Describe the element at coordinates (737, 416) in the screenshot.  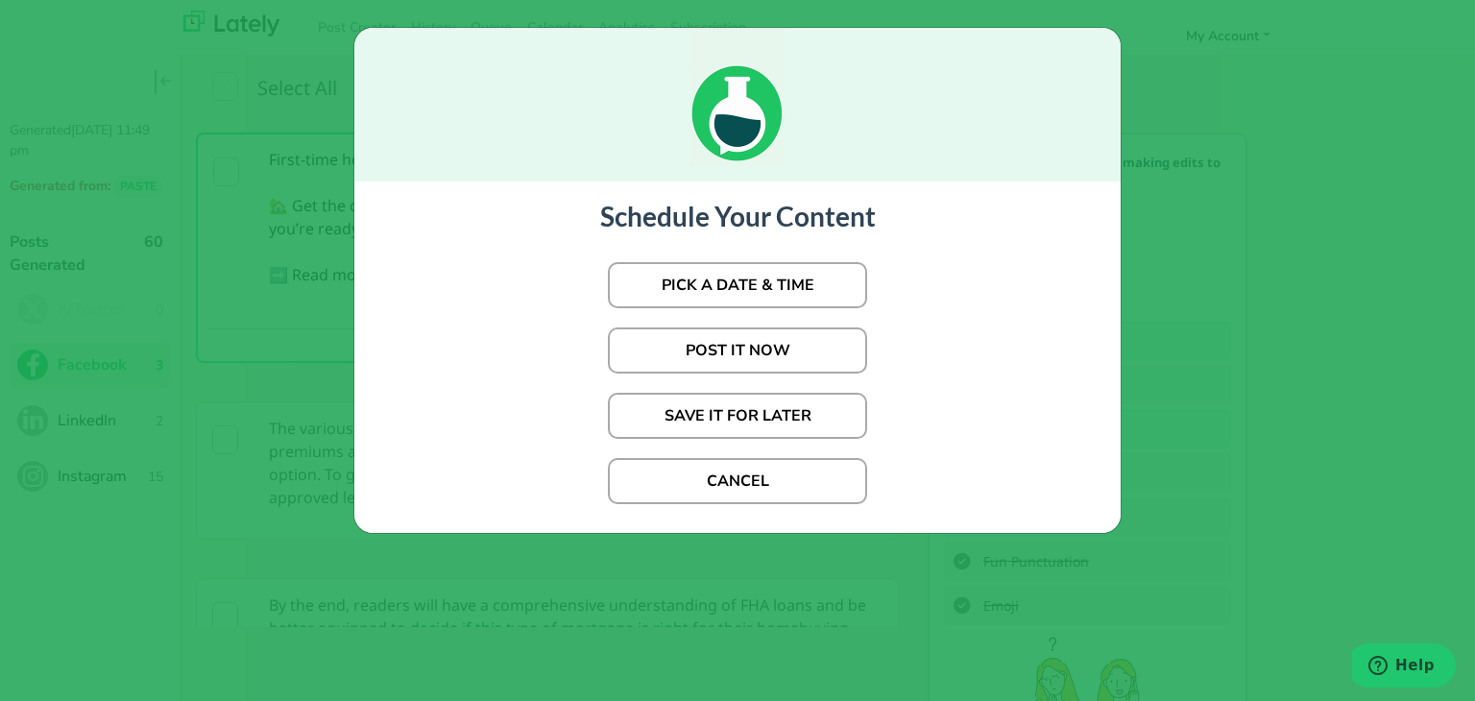
I see `button: SAVE IT FOR LATER` at that location.